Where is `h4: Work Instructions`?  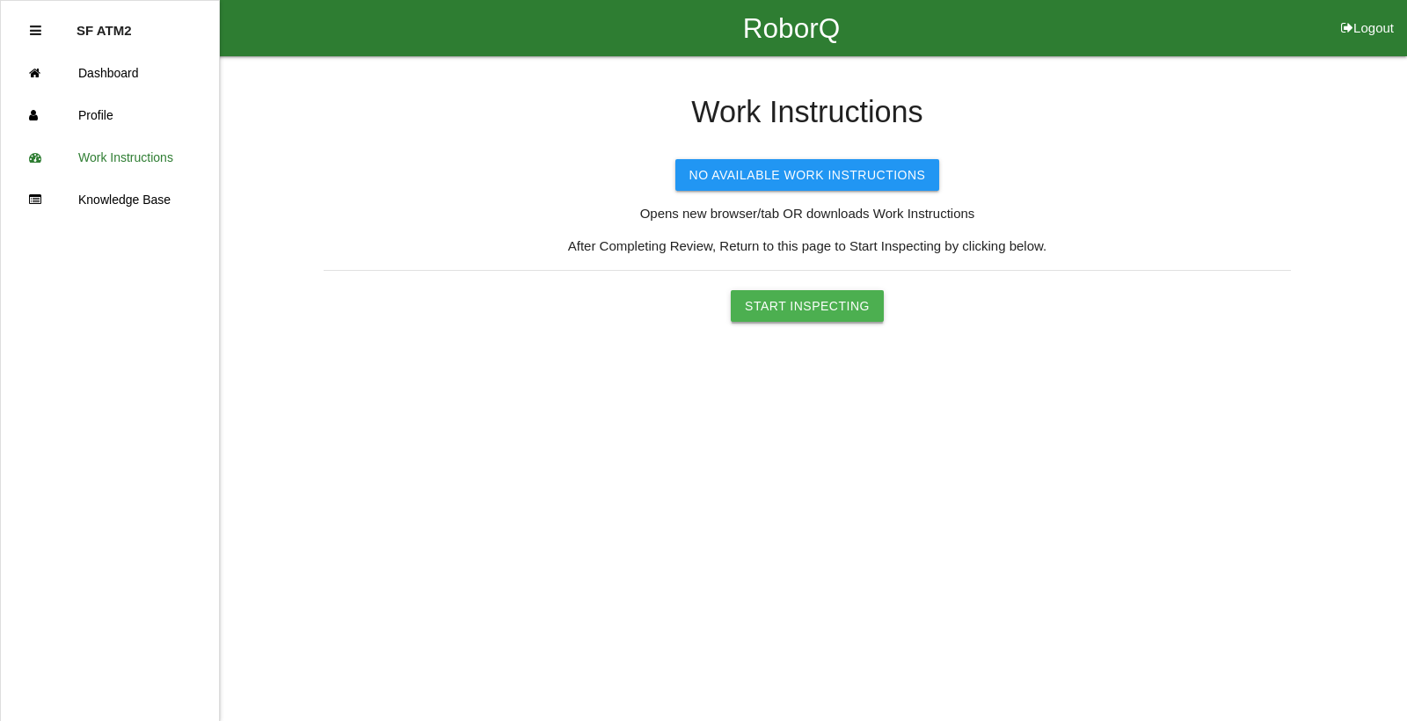 h4: Work Instructions is located at coordinates (807, 113).